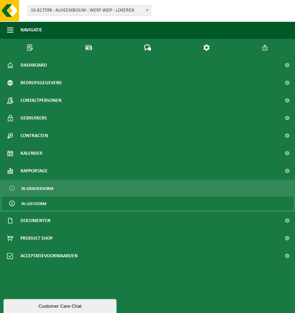 The image size is (295, 313). I want to click on span: Dashboard, so click(34, 65).